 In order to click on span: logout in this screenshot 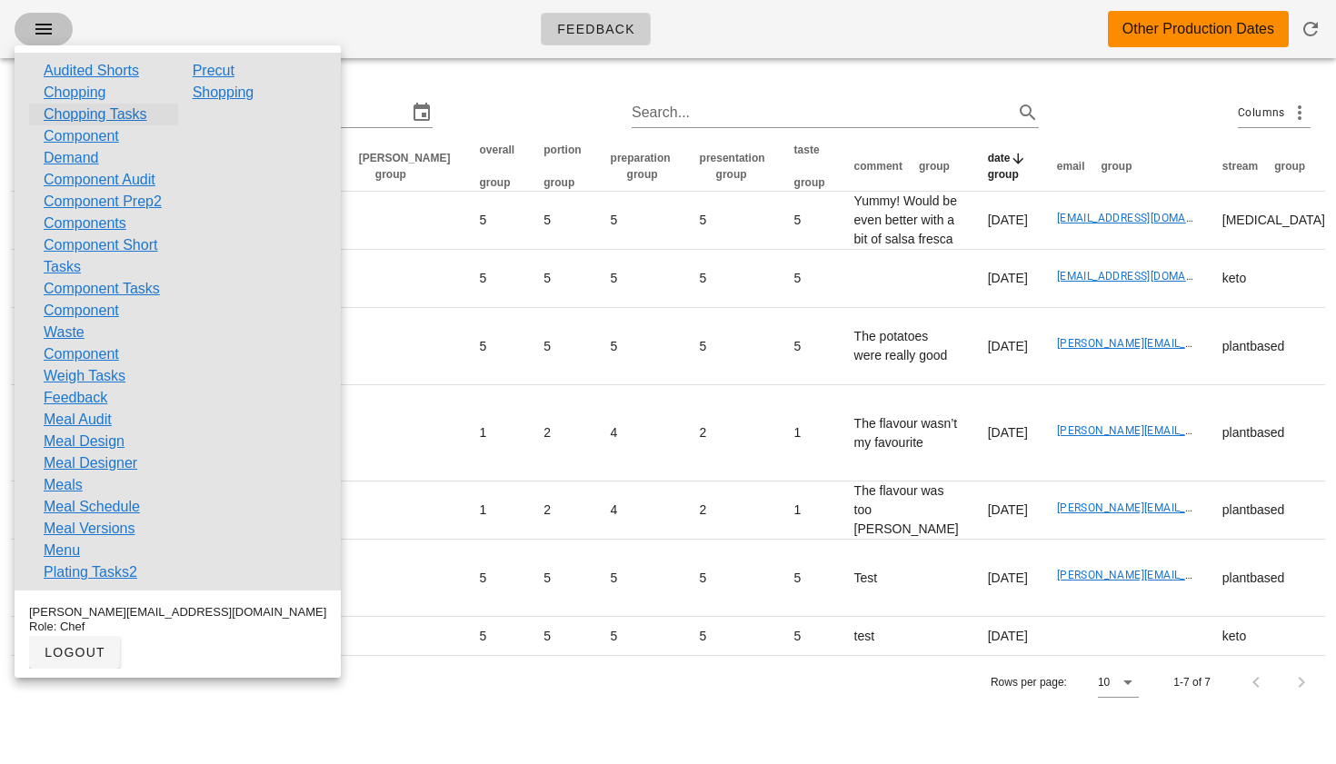, I will do `click(75, 652)`.